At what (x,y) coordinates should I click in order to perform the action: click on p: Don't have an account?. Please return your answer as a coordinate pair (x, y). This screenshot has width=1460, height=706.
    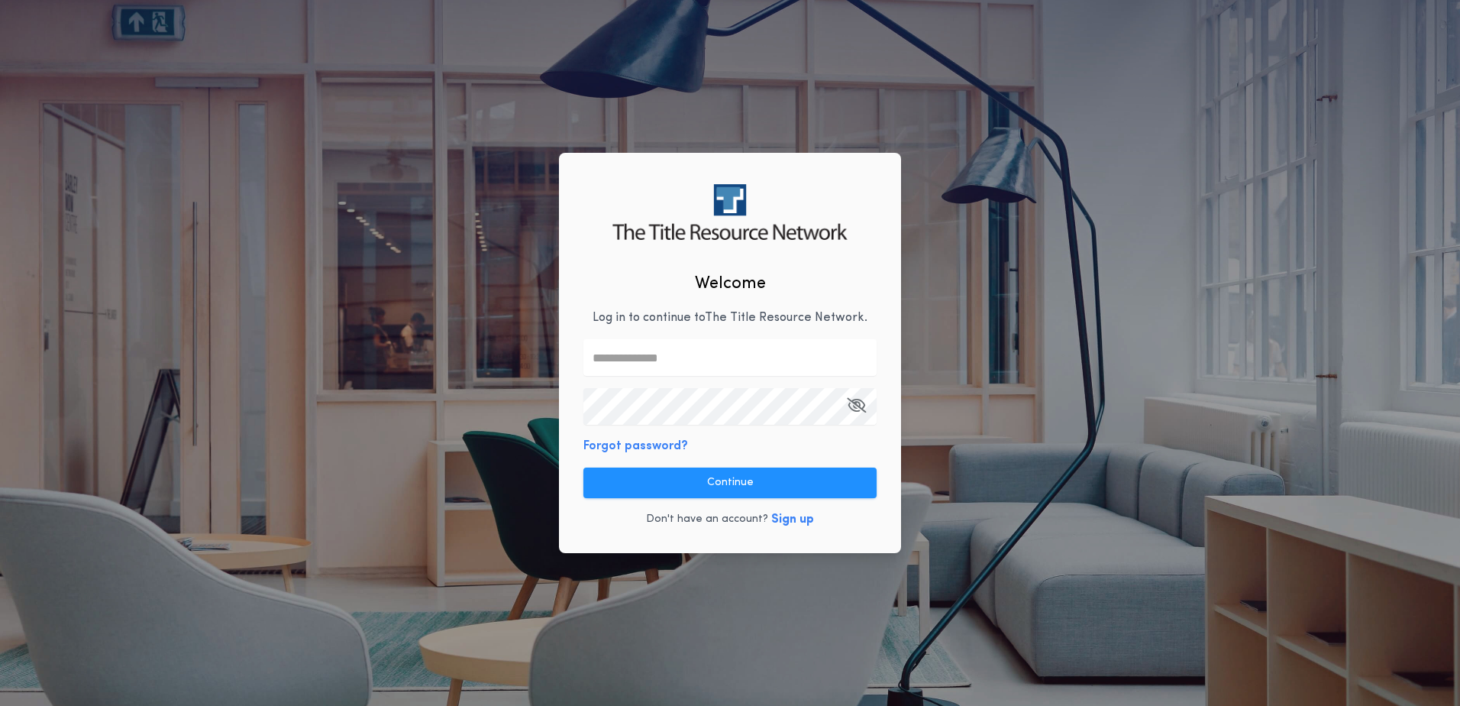
    Looking at the image, I should click on (707, 519).